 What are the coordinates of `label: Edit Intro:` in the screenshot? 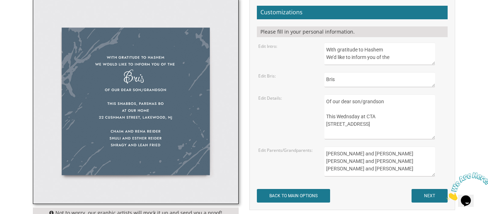 It's located at (268, 46).